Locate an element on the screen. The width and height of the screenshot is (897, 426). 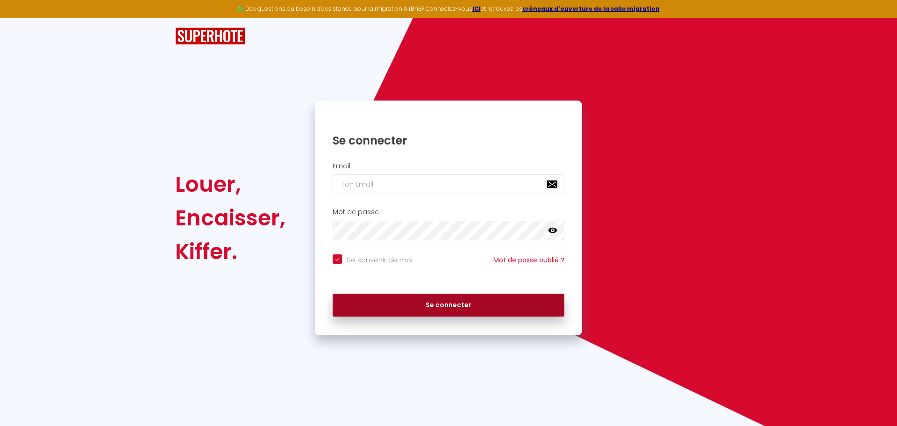
h2: Email is located at coordinates (449, 166).